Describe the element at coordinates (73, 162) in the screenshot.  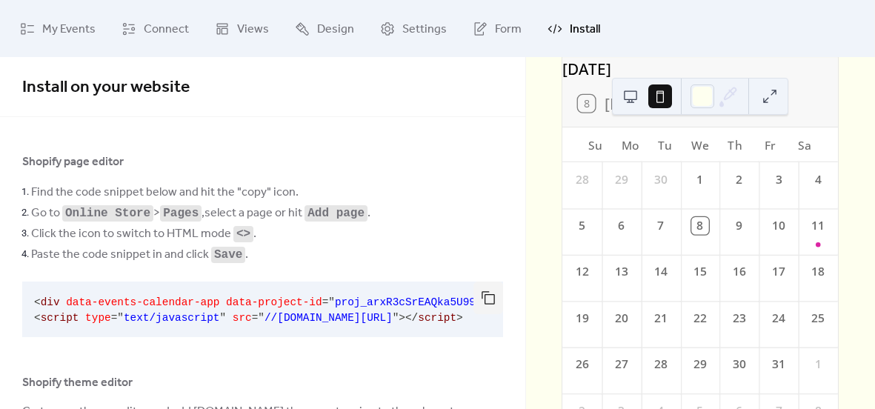
I see `span: Shopify page editor` at that location.